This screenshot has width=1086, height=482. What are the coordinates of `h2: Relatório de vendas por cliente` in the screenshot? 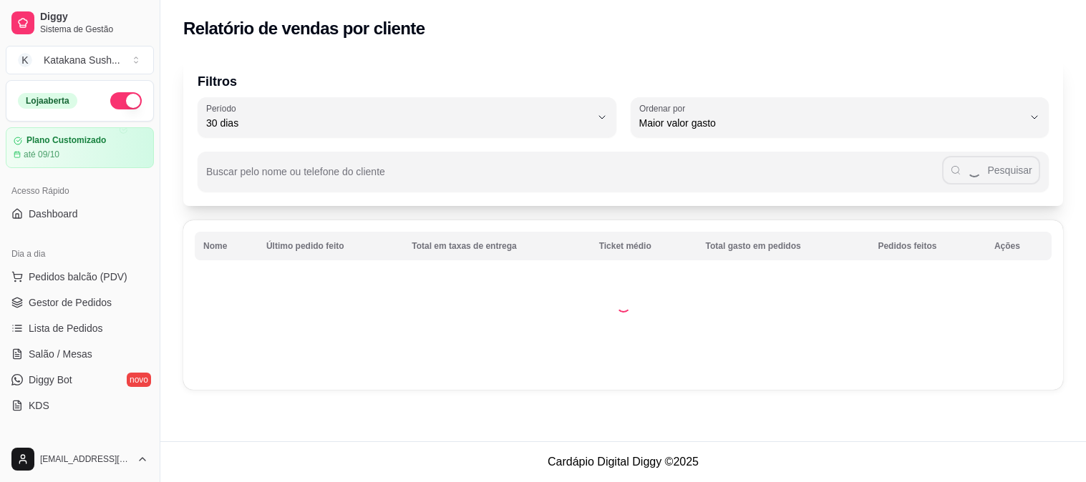 It's located at (304, 29).